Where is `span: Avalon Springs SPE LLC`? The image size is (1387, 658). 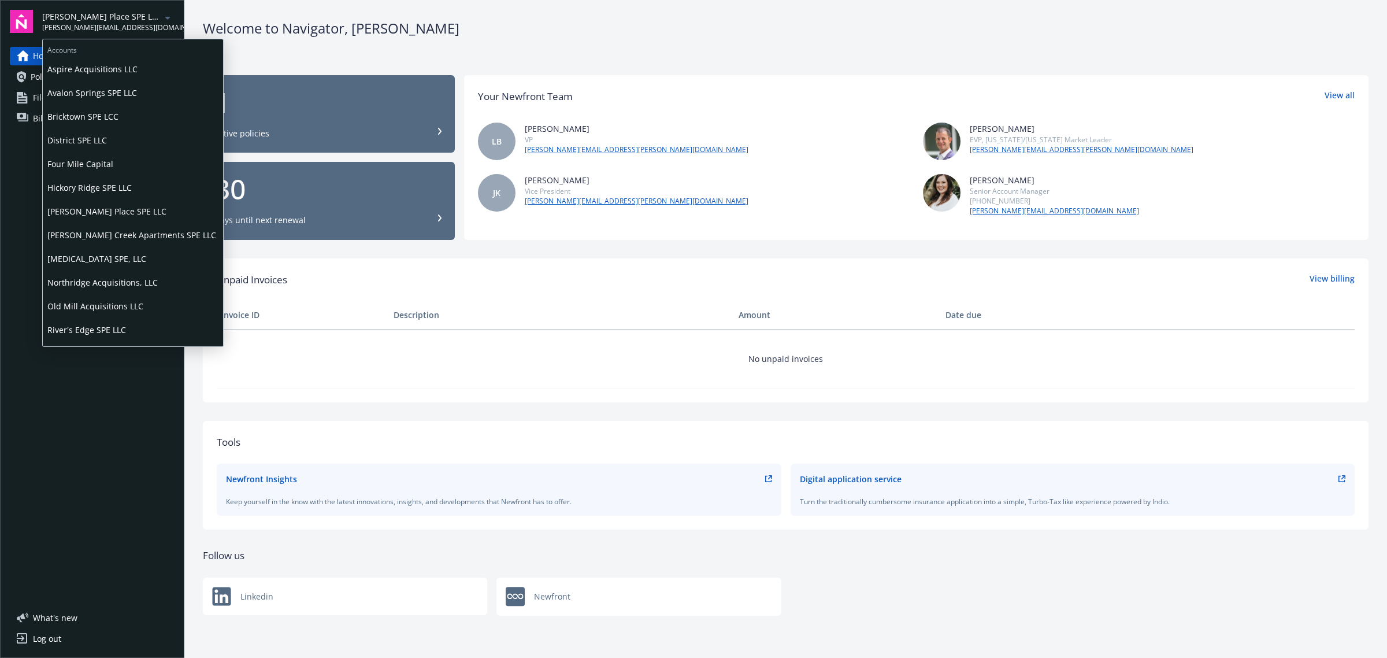 span: Avalon Springs SPE LLC is located at coordinates (133, 92).